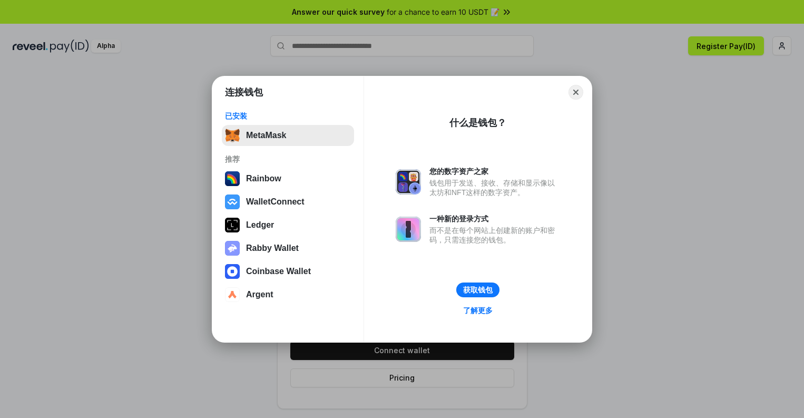 The height and width of the screenshot is (418, 804). I want to click on div: Ledger, so click(260, 225).